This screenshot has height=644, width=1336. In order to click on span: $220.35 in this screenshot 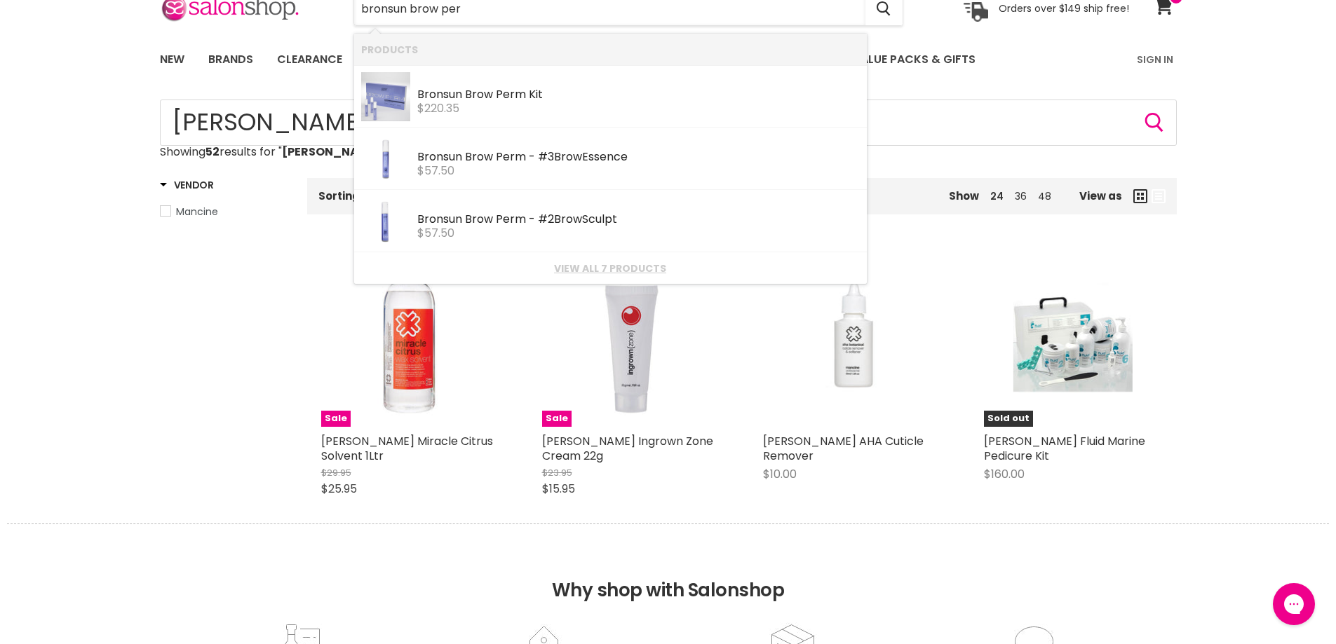, I will do `click(438, 108)`.